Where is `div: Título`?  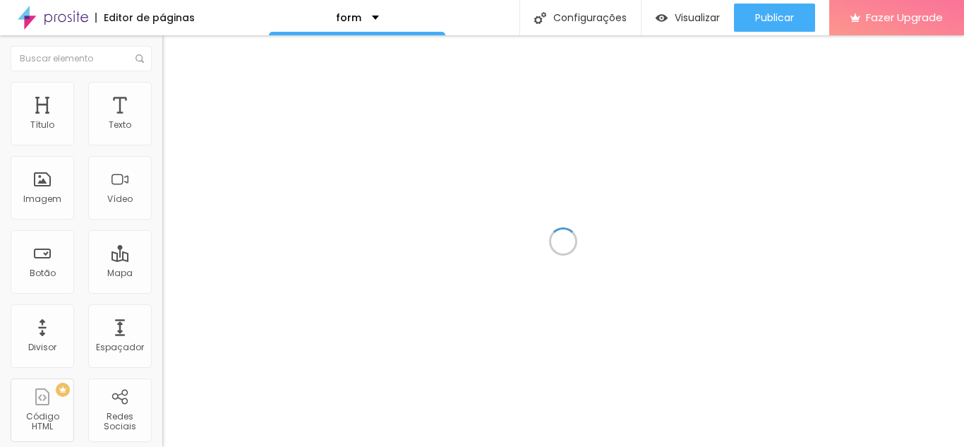 div: Título is located at coordinates (42, 125).